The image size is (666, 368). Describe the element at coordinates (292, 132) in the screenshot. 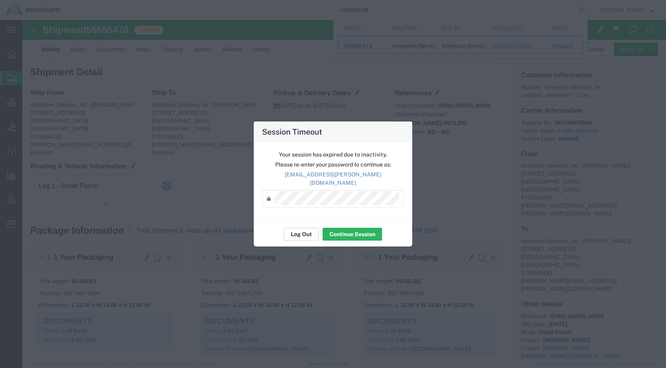

I see `h4: Session Timeout` at that location.